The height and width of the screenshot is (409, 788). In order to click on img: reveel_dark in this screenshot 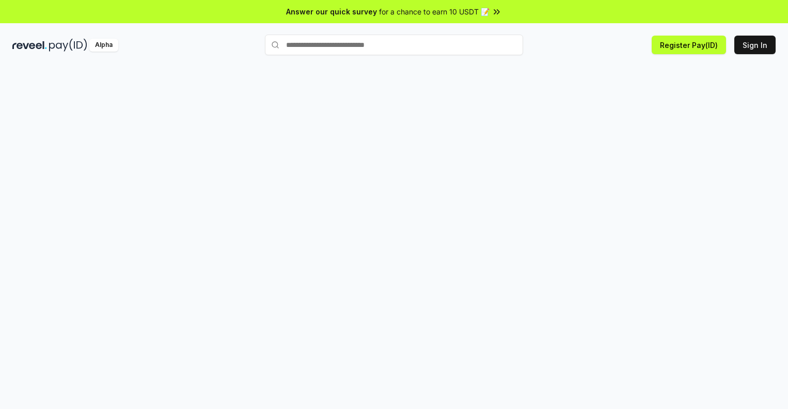, I will do `click(29, 45)`.